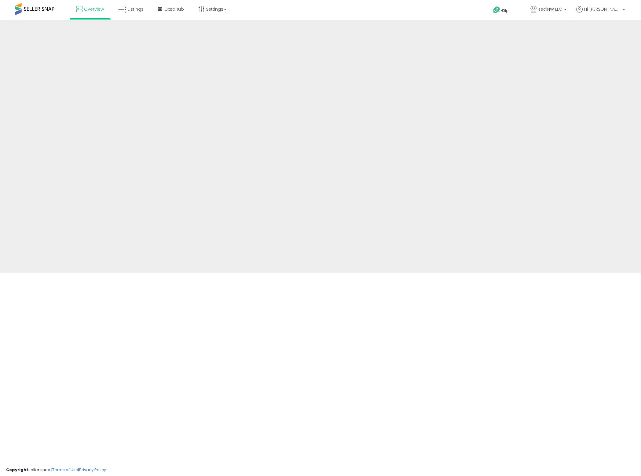  I want to click on span: zealNW LLC, so click(550, 9).